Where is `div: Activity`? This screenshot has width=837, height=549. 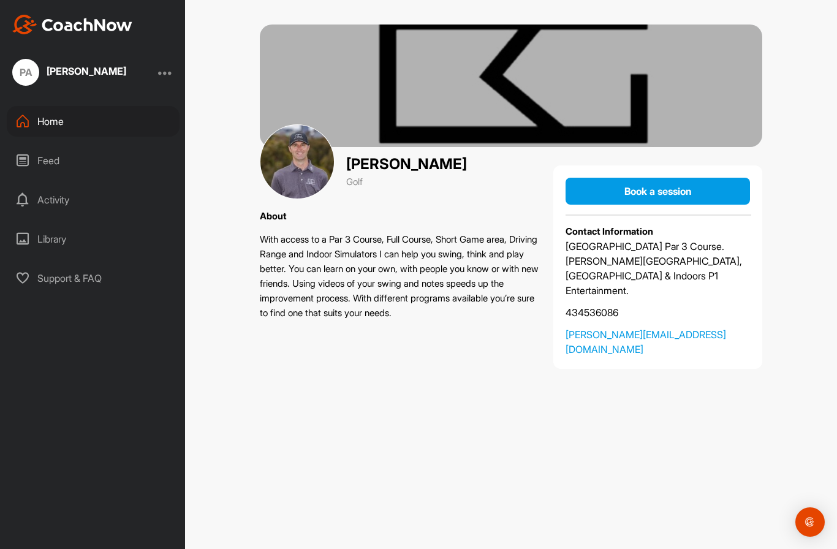 div: Activity is located at coordinates (93, 200).